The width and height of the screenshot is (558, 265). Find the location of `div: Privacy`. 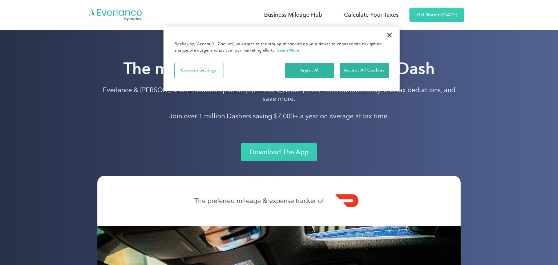

div: Privacy is located at coordinates (281, 58).